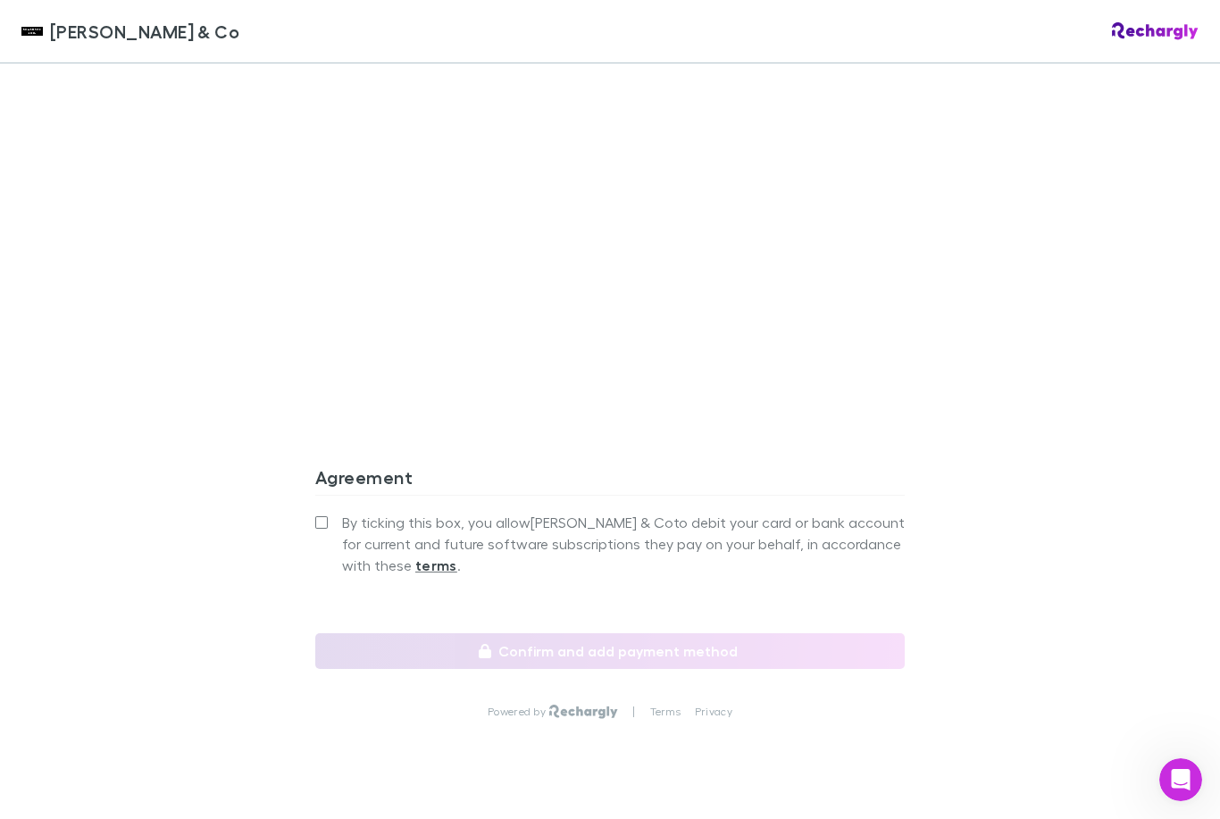 This screenshot has height=819, width=1220. What do you see at coordinates (714, 712) in the screenshot?
I see `p: Privacy` at bounding box center [714, 712].